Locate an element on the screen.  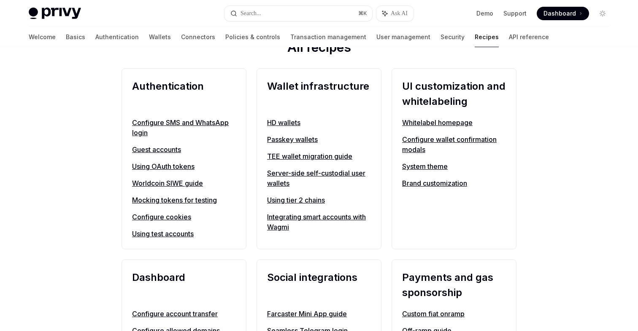
a: Configure account transfer is located at coordinates (184, 314).